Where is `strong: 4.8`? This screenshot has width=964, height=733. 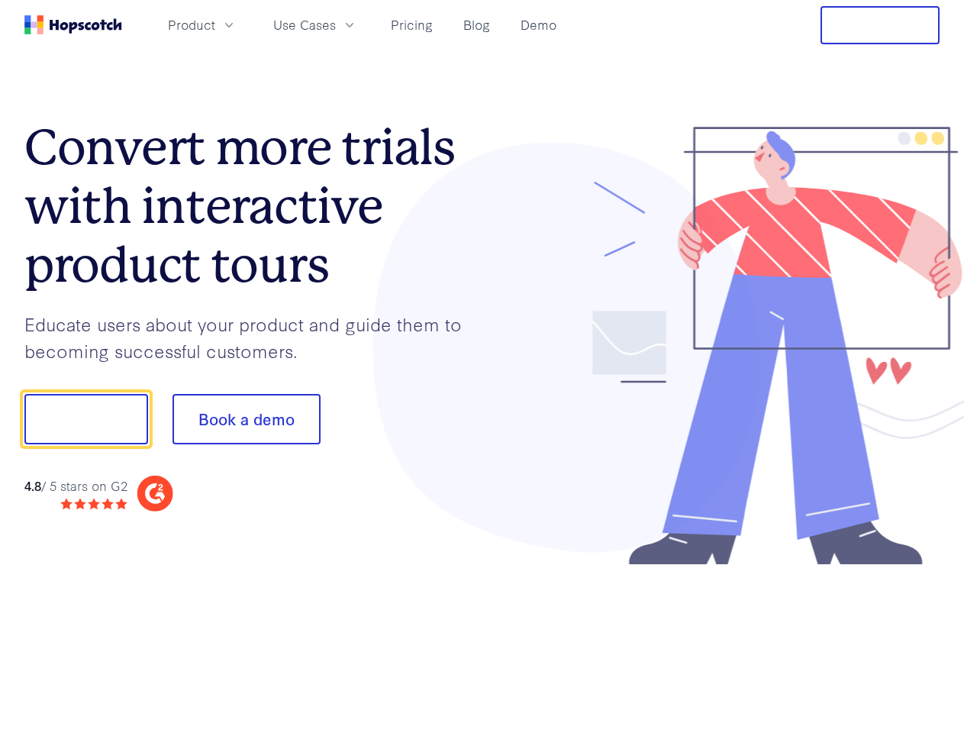
strong: 4.8 is located at coordinates (33, 485).